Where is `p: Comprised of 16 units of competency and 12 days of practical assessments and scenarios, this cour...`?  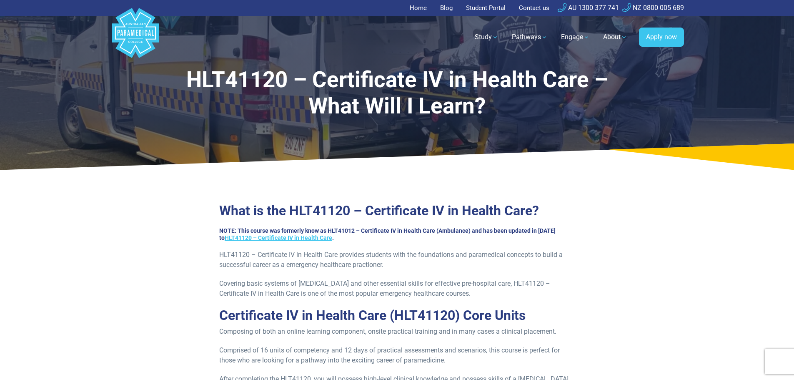 p: Comprised of 16 units of competency and 12 days of practical assessments and scenarios, this cour... is located at coordinates (397, 355).